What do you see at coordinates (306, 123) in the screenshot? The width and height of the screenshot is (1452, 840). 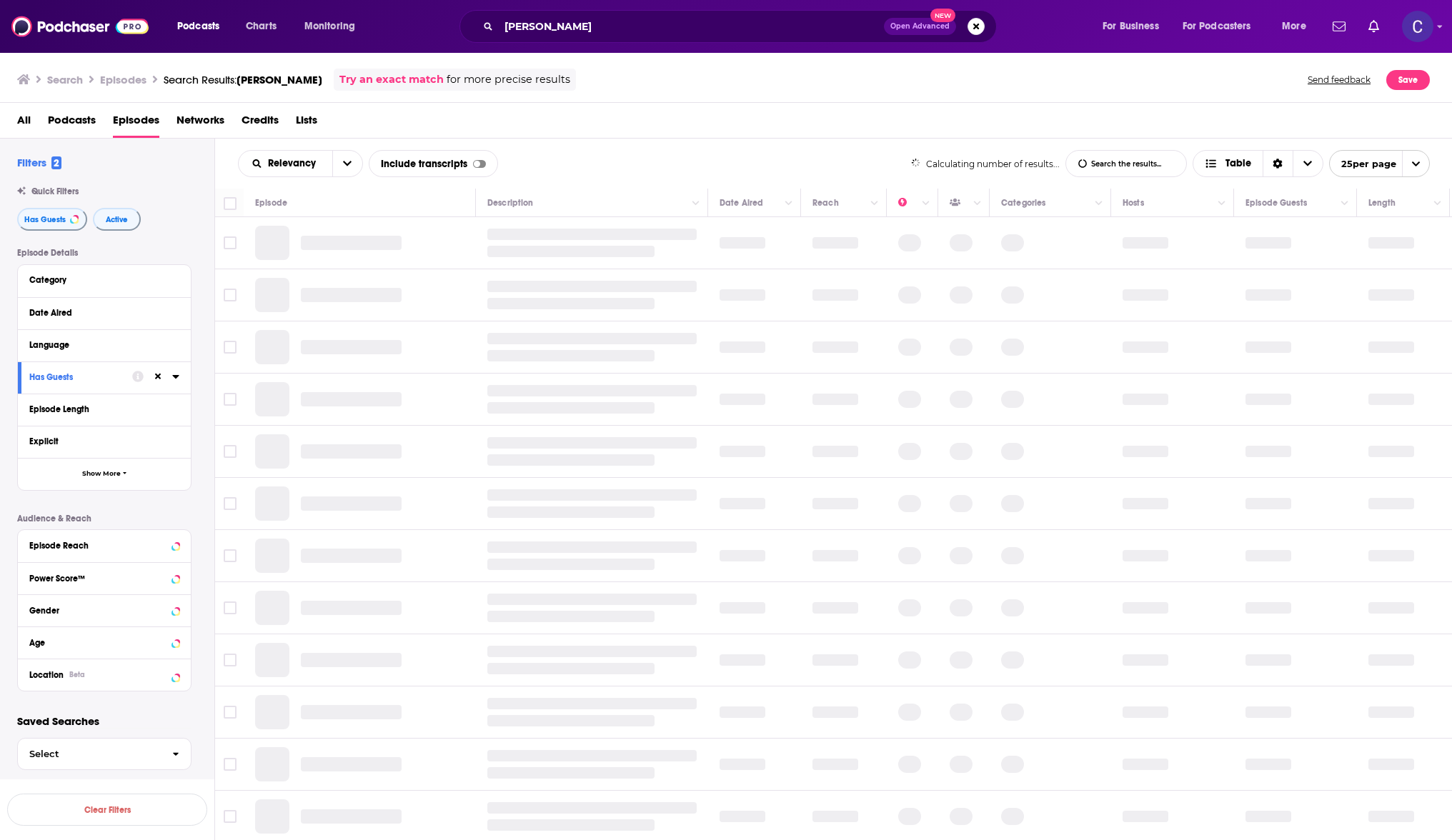 I see `a: Lists` at bounding box center [306, 123].